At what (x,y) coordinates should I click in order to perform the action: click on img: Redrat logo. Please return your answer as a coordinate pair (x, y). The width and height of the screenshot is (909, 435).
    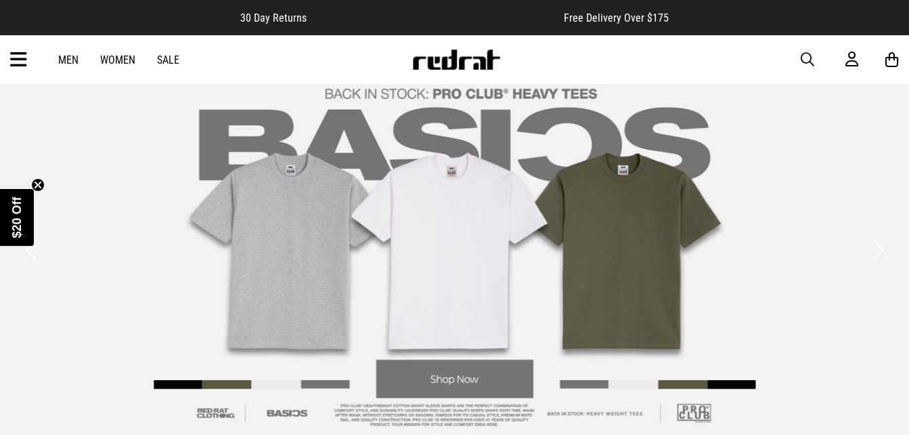
    Looking at the image, I should click on (456, 60).